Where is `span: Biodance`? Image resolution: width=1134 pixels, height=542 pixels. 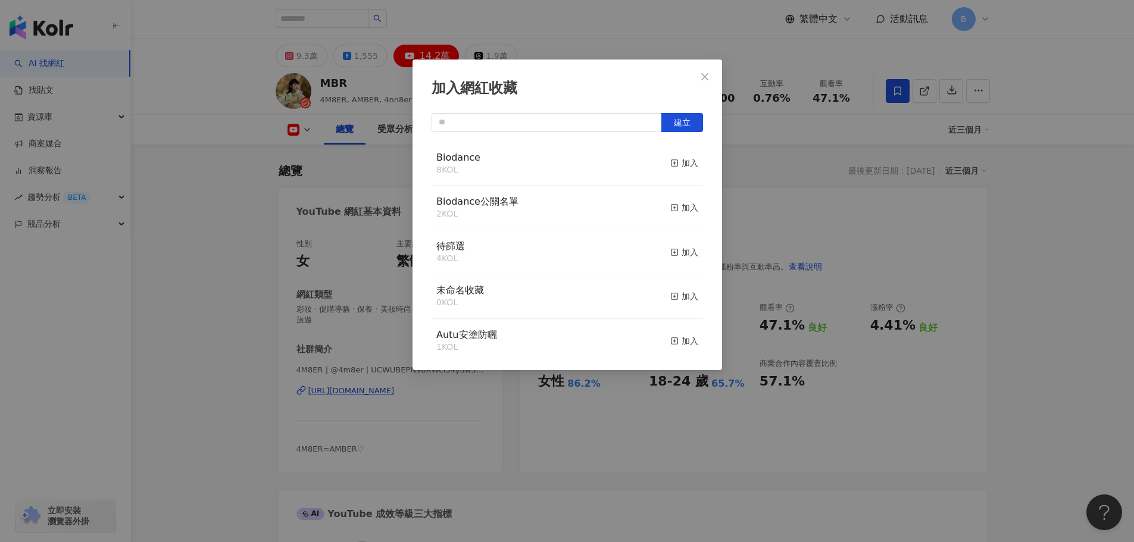 span: Biodance is located at coordinates (458, 157).